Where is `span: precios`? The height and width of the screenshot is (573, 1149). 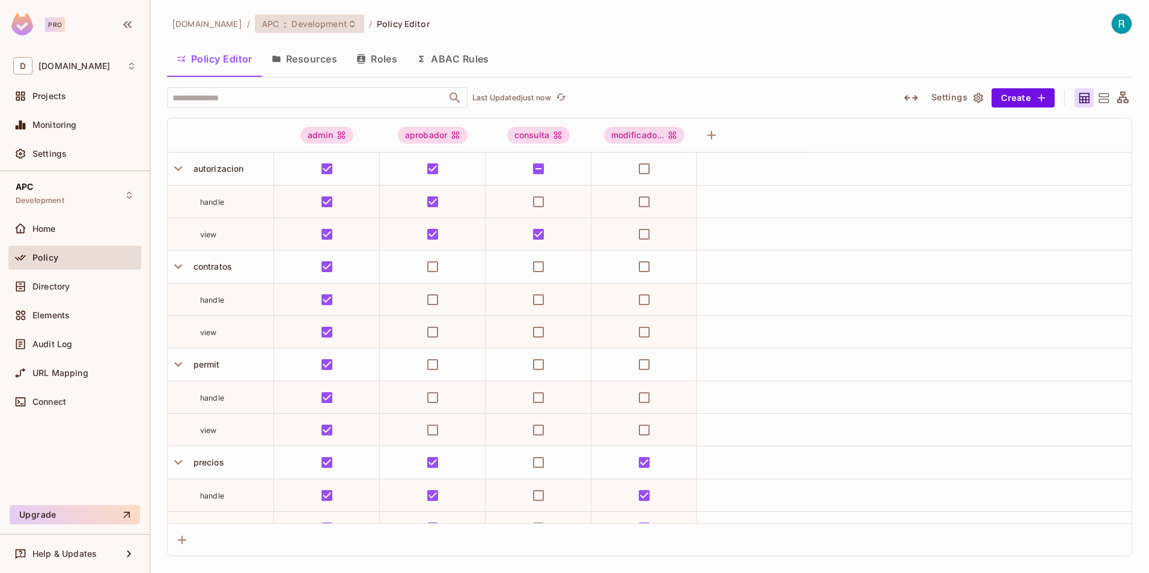
span: precios is located at coordinates (206, 462).